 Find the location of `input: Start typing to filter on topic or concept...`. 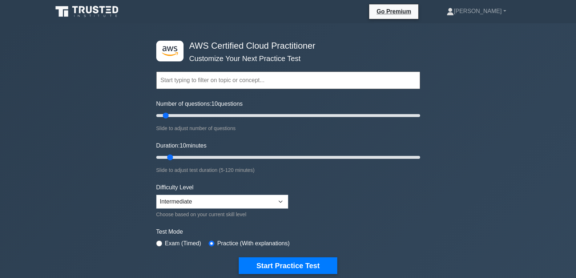

input: Start typing to filter on topic or concept... is located at coordinates (288, 80).